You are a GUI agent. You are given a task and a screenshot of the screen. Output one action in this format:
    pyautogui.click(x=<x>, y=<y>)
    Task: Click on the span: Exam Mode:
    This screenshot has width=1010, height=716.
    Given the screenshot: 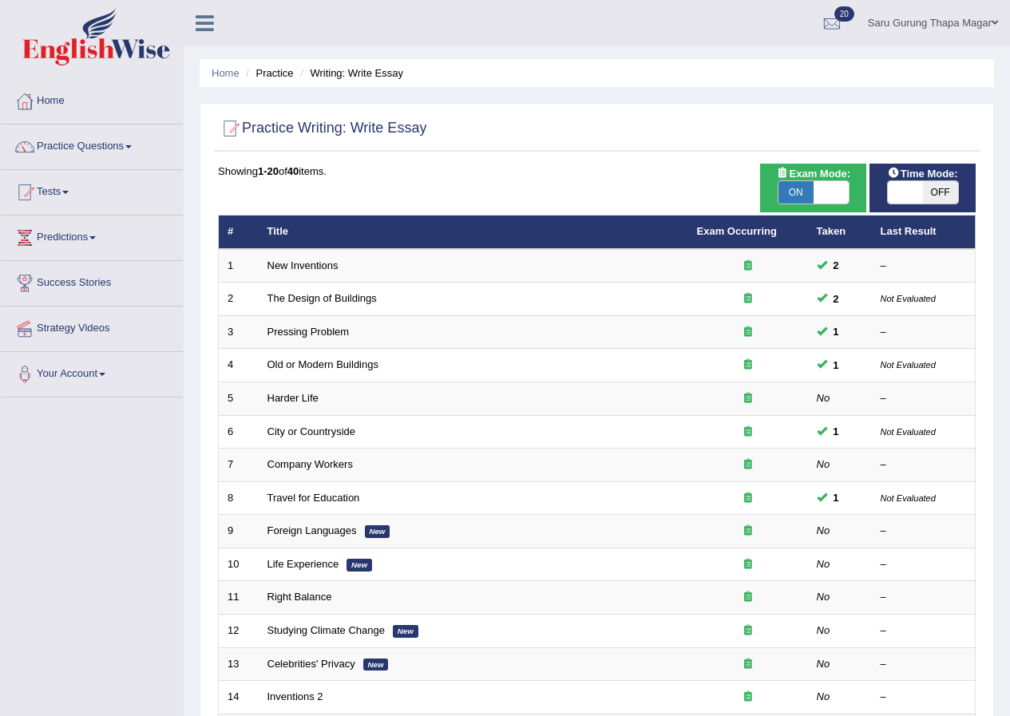 What is the action you would take?
    pyautogui.click(x=813, y=173)
    